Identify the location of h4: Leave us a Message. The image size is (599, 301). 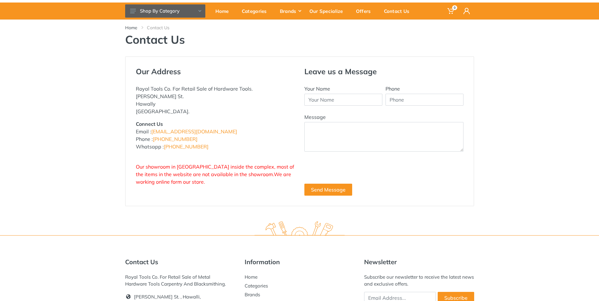
(384, 71).